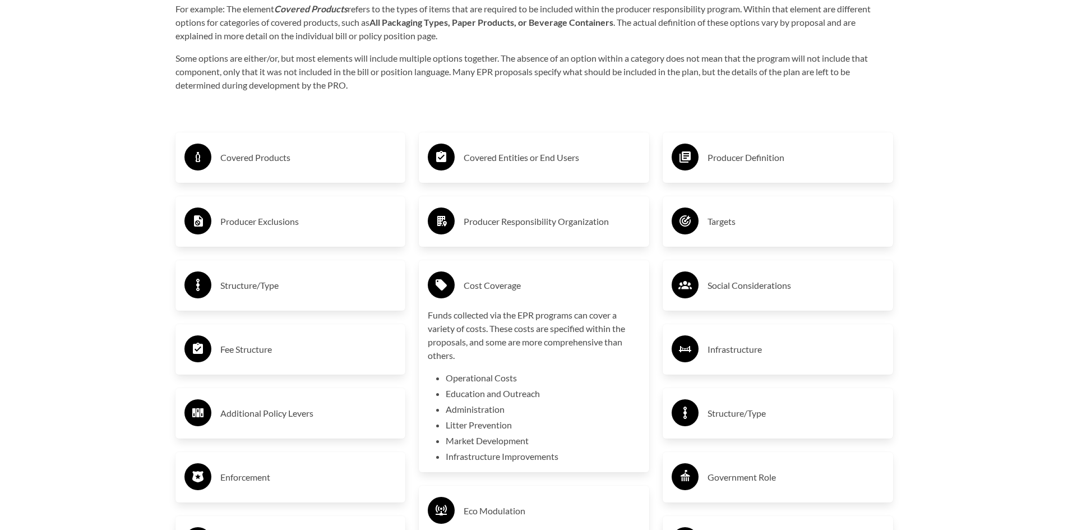 Image resolution: width=1068 pixels, height=530 pixels. I want to click on h3: Government Role, so click(795, 477).